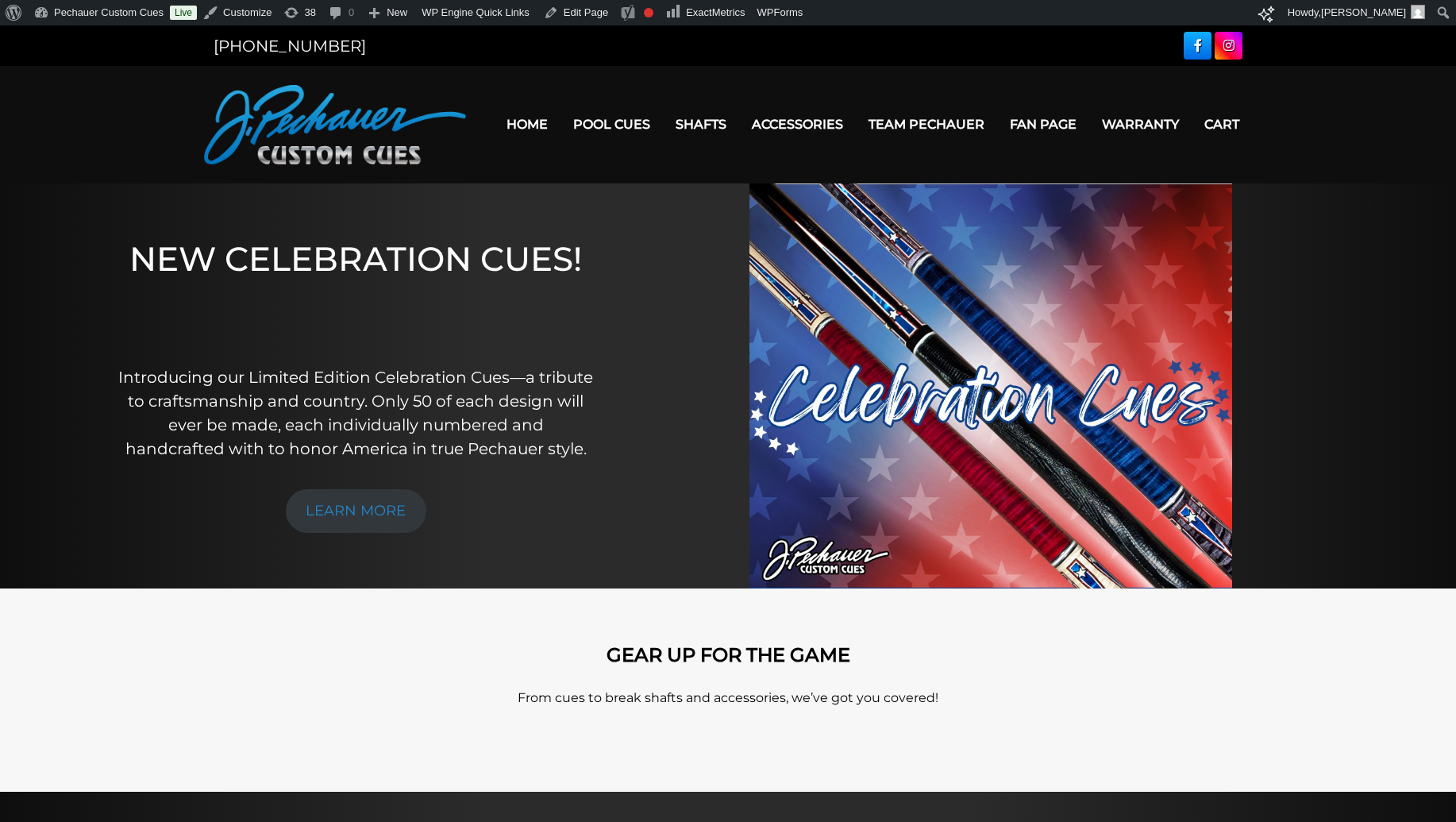 This screenshot has width=1456, height=822. Describe the element at coordinates (357, 413) in the screenshot. I see `p: Introducing our Limited Edition Celebration Cues—a tribute to craftsmanship and country. Only 50 ...` at that location.